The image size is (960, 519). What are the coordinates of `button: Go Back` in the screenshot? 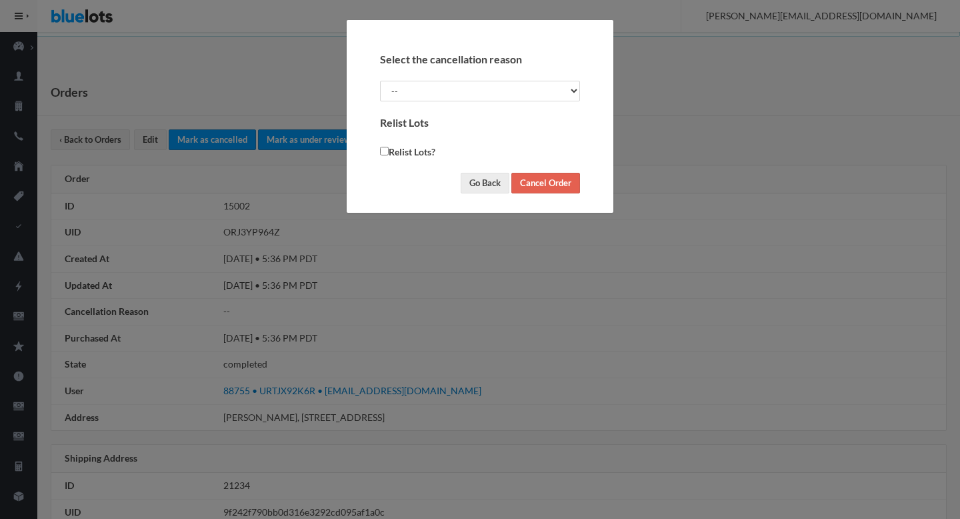 It's located at (485, 183).